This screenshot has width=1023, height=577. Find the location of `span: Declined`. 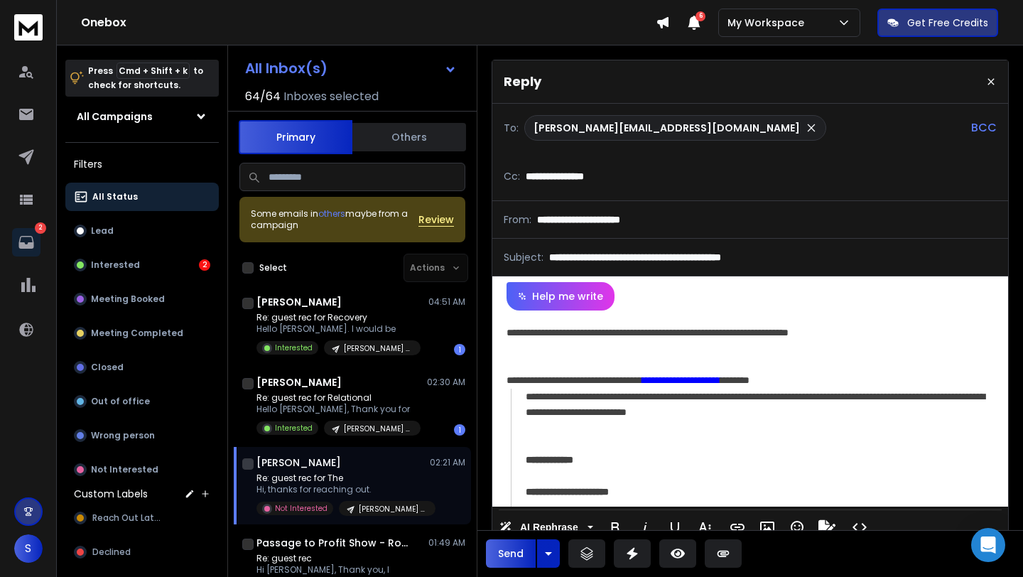

span: Declined is located at coordinates (112, 552).